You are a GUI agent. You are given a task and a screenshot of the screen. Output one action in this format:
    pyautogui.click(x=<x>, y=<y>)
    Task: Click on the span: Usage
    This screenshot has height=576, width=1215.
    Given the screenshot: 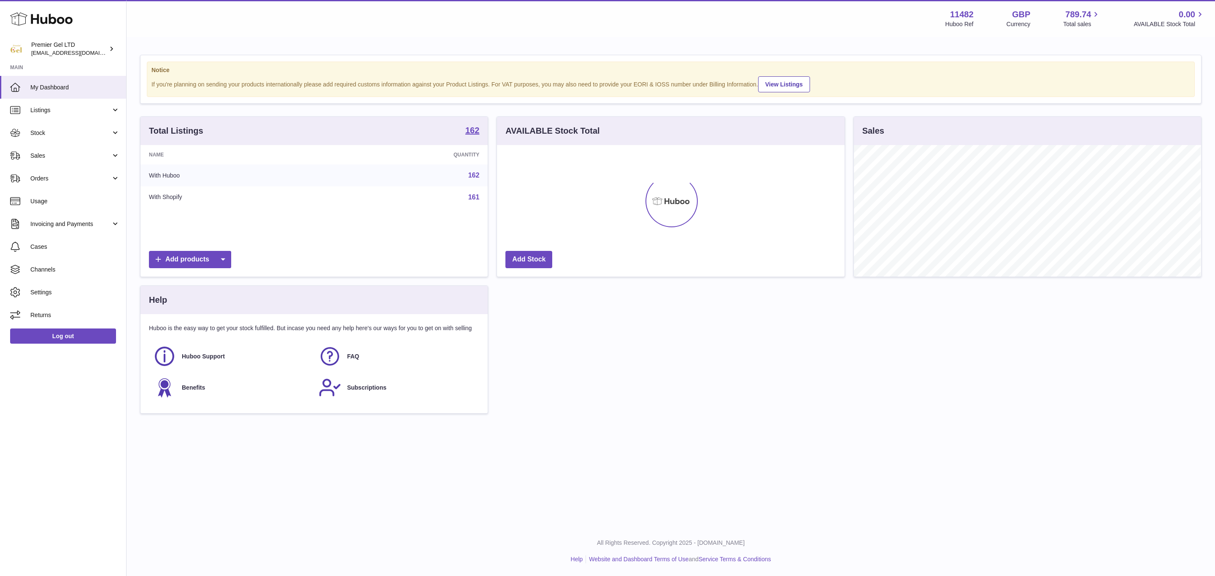 What is the action you would take?
    pyautogui.click(x=75, y=201)
    